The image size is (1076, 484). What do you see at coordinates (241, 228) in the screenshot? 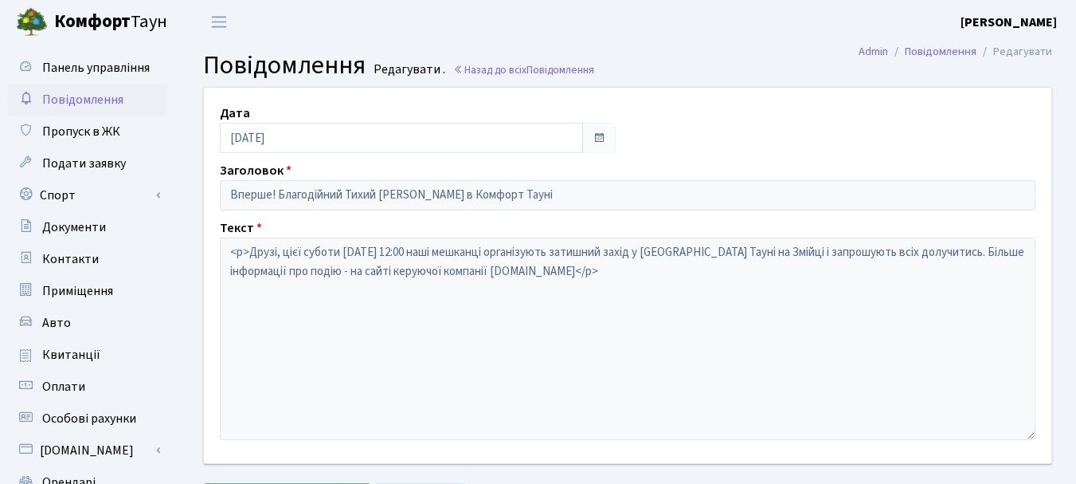
I see `label: Текст` at bounding box center [241, 228].